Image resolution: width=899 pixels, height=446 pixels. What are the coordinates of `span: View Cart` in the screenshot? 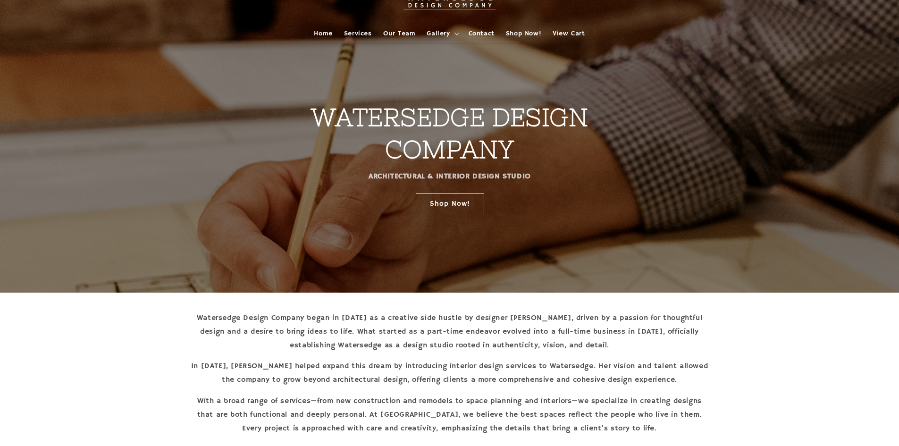 It's located at (568, 33).